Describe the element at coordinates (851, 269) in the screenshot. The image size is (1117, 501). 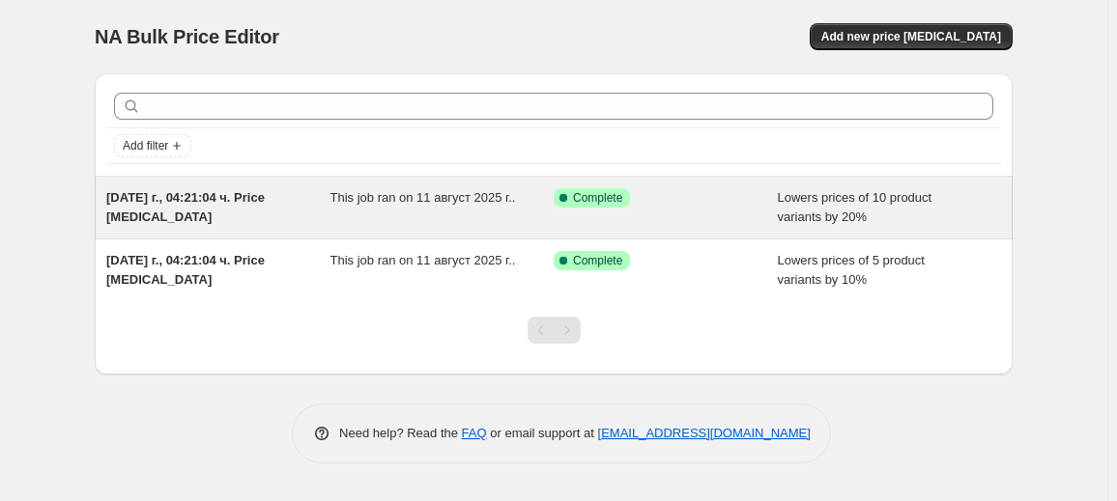
I see `span: Lowers prices of 5 product variants by 10%` at that location.